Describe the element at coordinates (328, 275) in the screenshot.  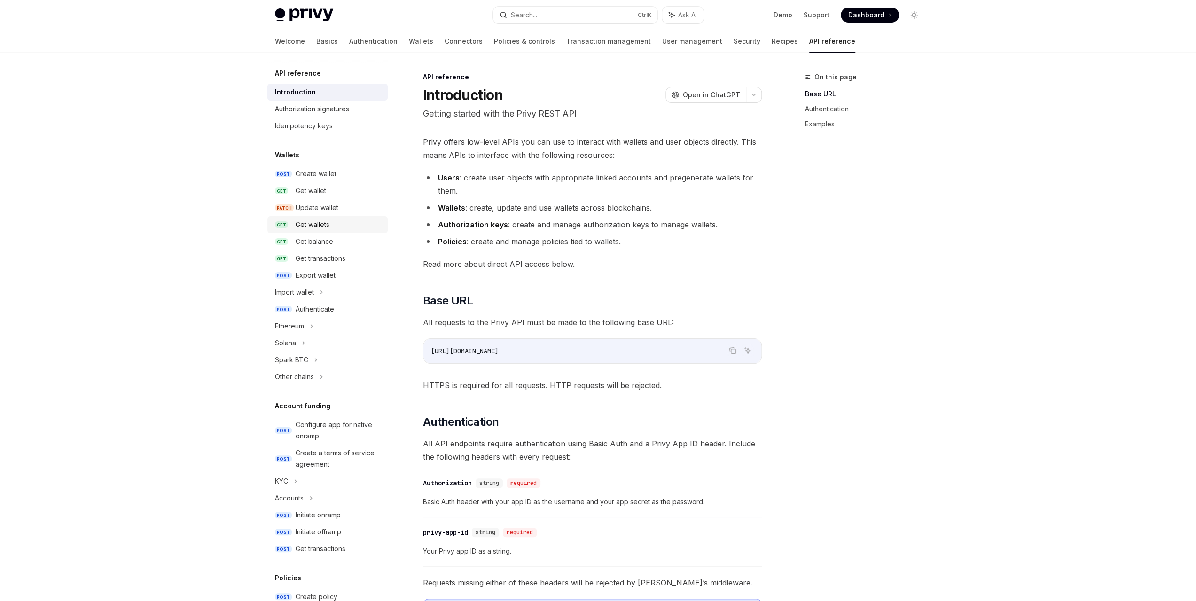
I see `a: POSTExport wallet` at that location.